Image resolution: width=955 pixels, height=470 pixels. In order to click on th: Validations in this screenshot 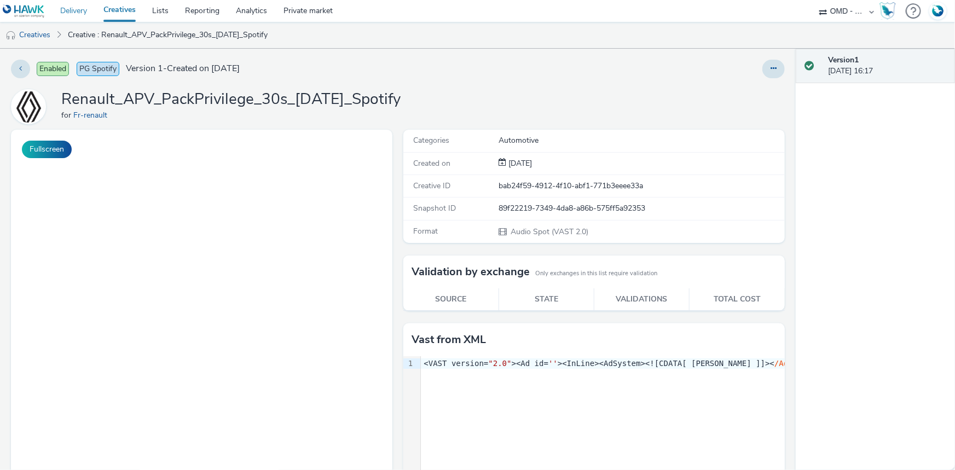, I will do `click(642, 299)`.